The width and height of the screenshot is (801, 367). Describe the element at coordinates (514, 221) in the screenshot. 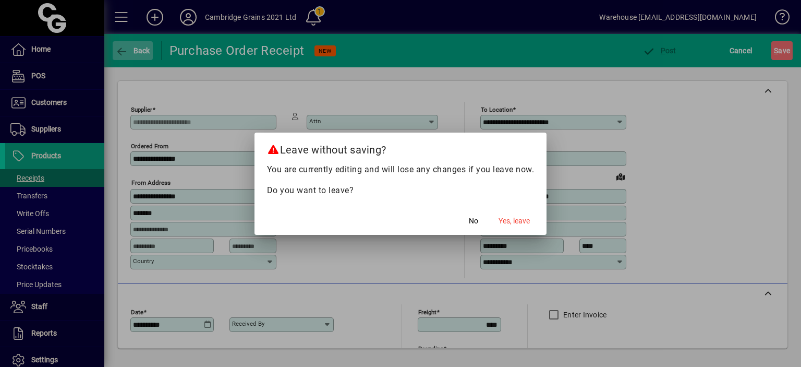

I see `span: Yes, leave` at that location.